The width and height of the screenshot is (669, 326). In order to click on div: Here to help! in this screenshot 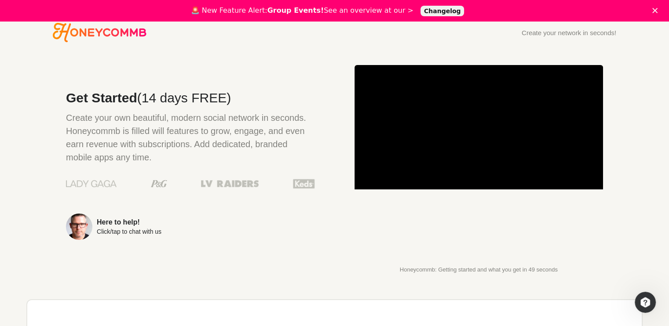, I will do `click(129, 222)`.